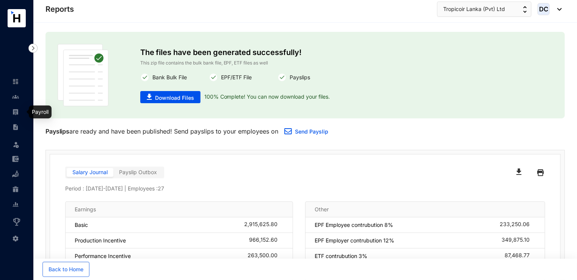 The width and height of the screenshot is (577, 280). What do you see at coordinates (16, 144) in the screenshot?
I see `img: leave-unselected.2934df6273408c3f84d9.svg` at bounding box center [16, 144].